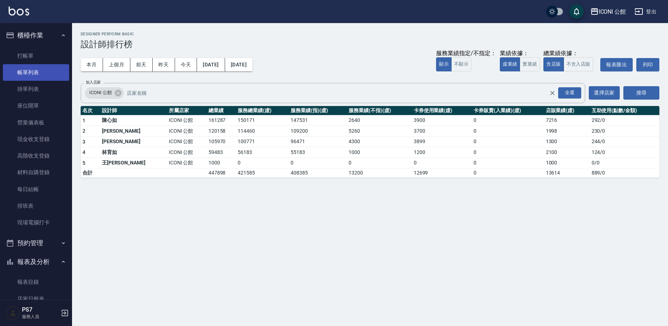 This screenshot has width=668, height=326. Describe the element at coordinates (117, 64) in the screenshot. I see `button: 上個月` at that location.